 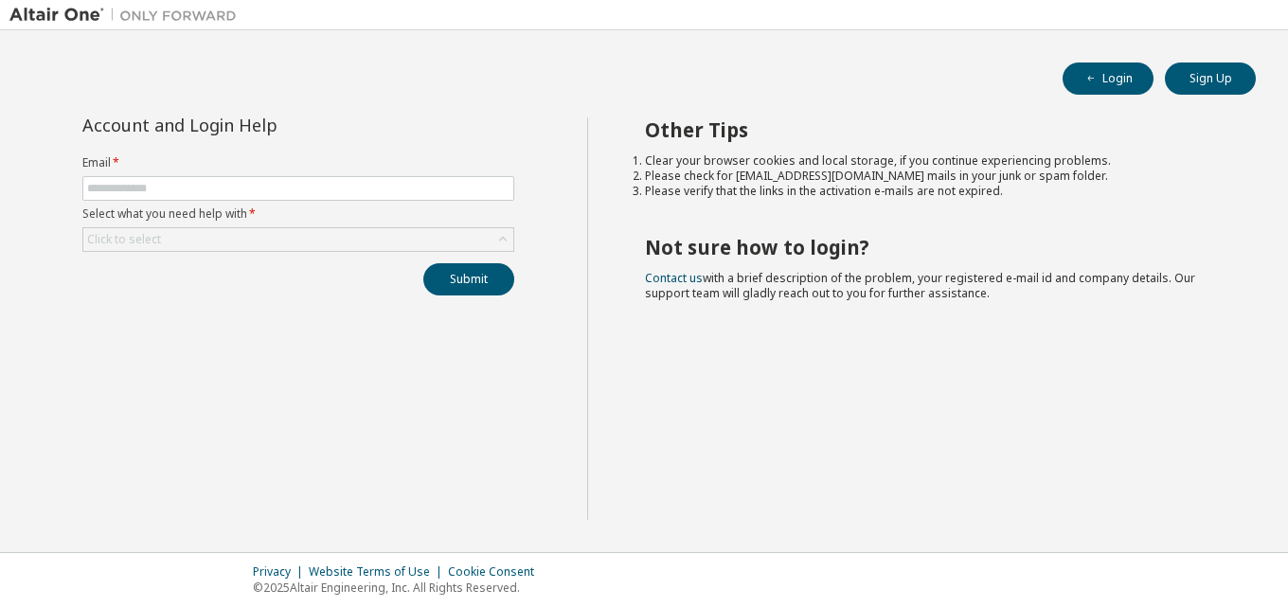 What do you see at coordinates (1210, 79) in the screenshot?
I see `button: Sign Up` at bounding box center [1210, 79].